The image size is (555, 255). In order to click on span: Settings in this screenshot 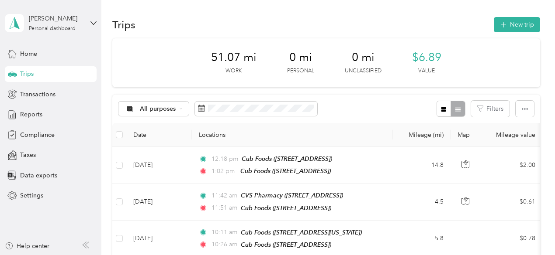, I will do `click(31, 196)`.